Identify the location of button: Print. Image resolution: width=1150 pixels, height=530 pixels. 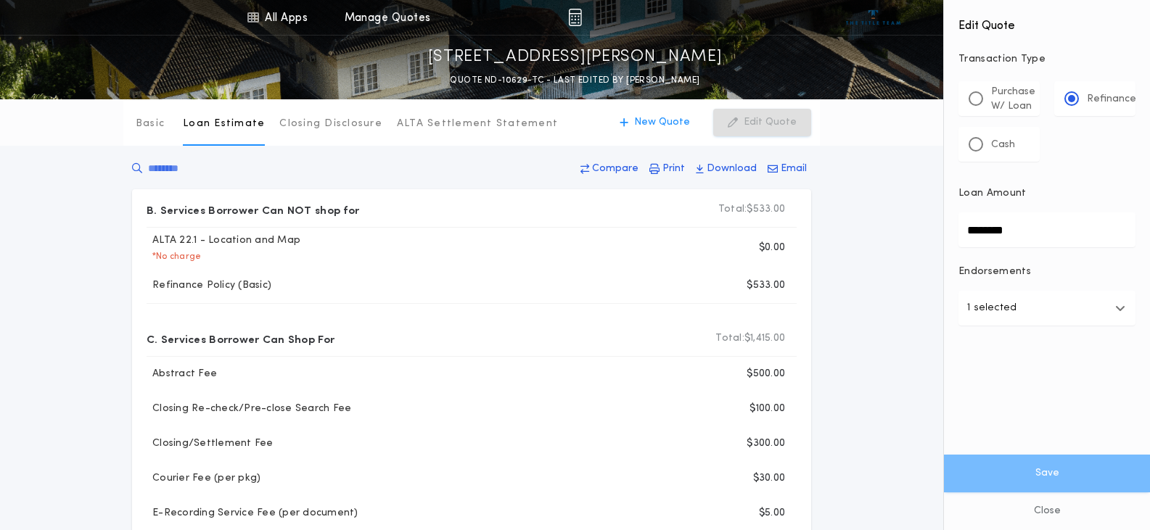
(667, 169).